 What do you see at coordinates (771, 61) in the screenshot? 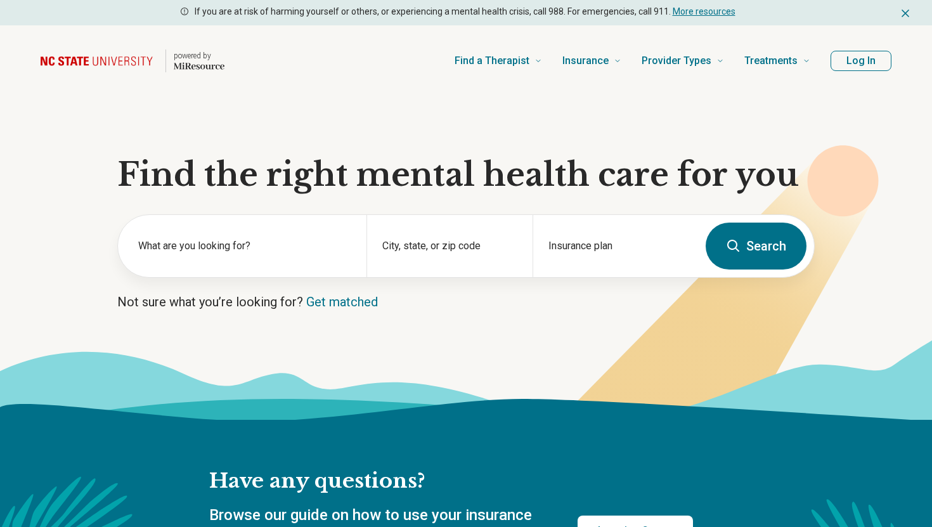
I see `span: Treatments` at bounding box center [771, 61].